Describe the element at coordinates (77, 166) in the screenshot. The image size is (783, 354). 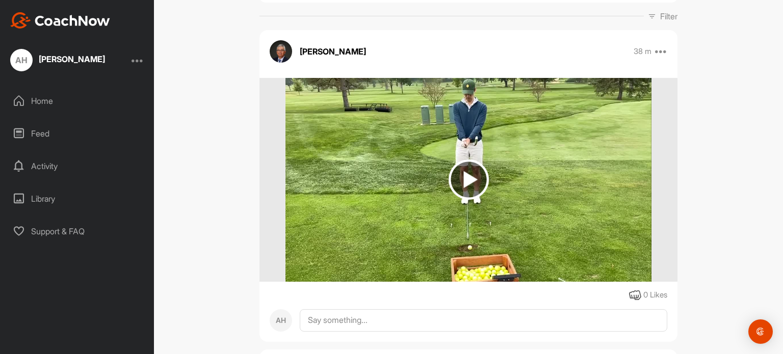
I see `div: Activity` at that location.